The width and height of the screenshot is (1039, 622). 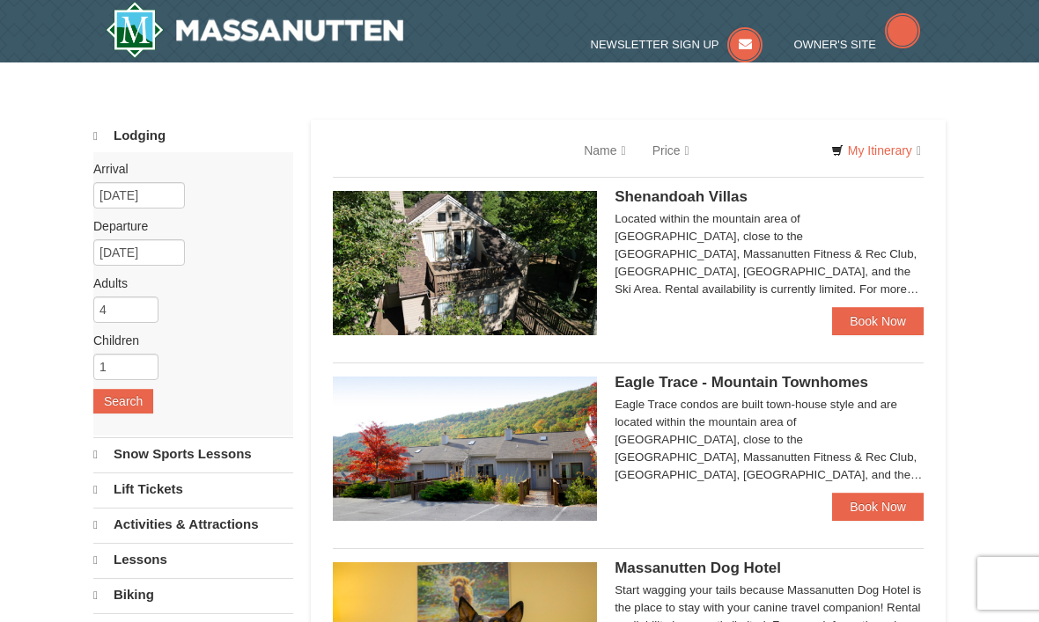 I want to click on a: Biking, so click(x=193, y=595).